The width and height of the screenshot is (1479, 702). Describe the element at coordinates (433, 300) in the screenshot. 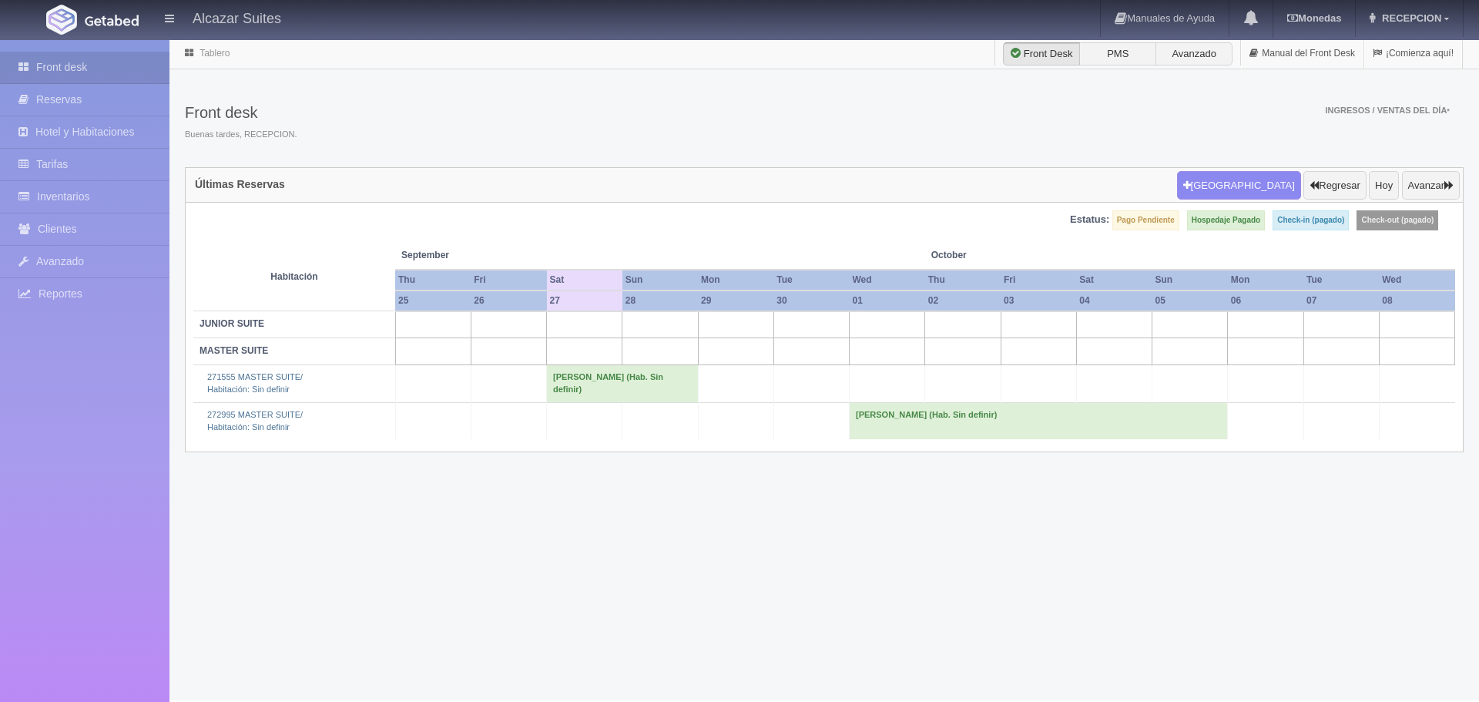

I see `th: 25` at that location.